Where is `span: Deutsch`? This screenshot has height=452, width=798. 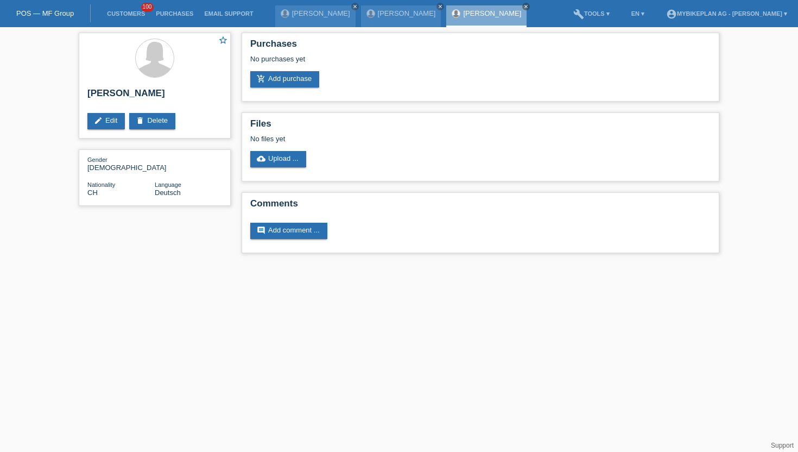 span: Deutsch is located at coordinates (168, 192).